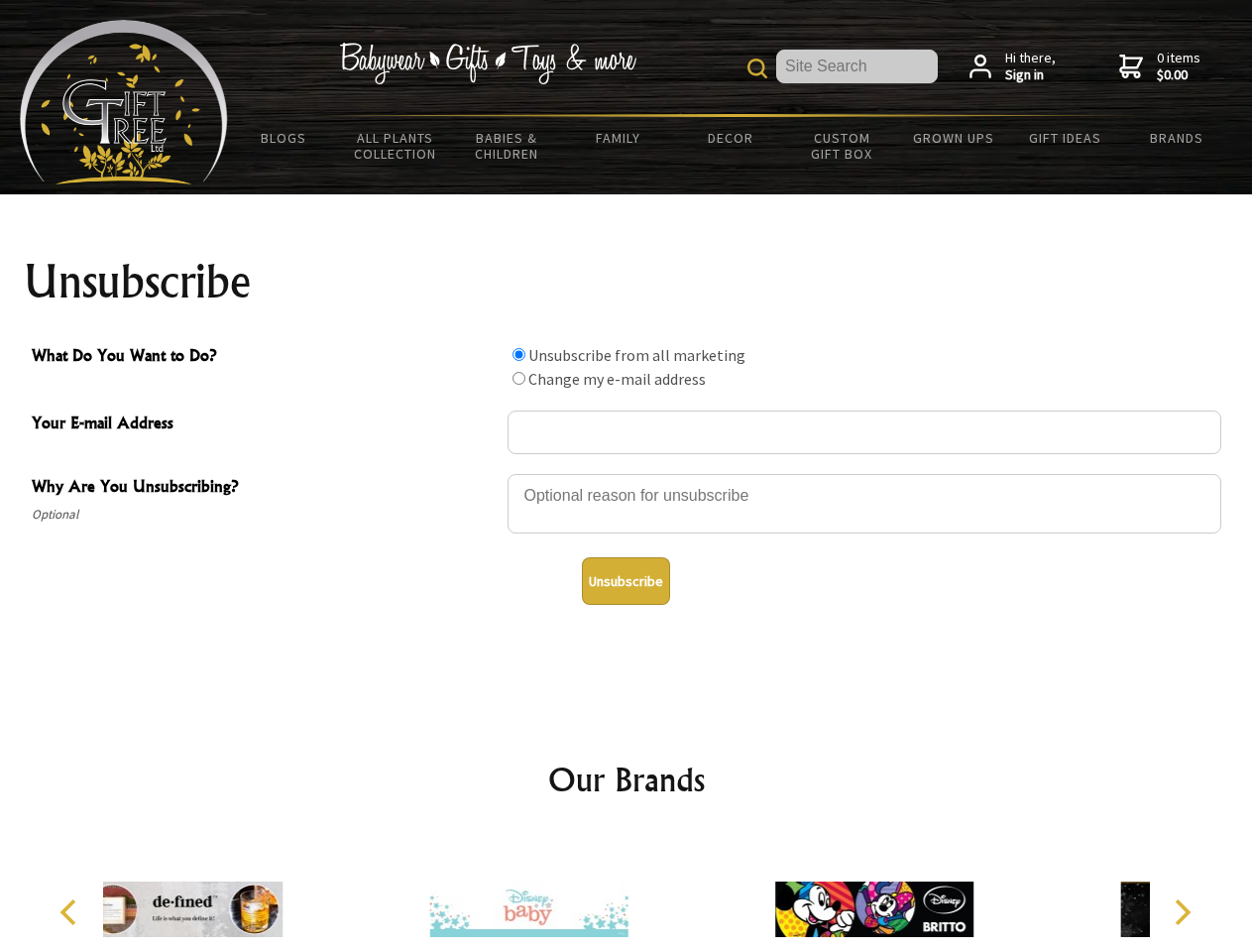 This screenshot has height=952, width=1252. What do you see at coordinates (627, 779) in the screenshot?
I see `h2: Our Brands` at bounding box center [627, 779].